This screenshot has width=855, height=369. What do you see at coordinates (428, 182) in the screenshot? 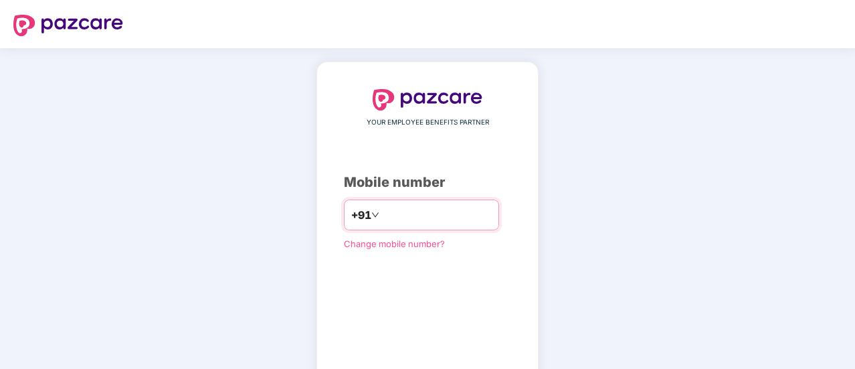
I see `div: Mobile number` at bounding box center [428, 182].